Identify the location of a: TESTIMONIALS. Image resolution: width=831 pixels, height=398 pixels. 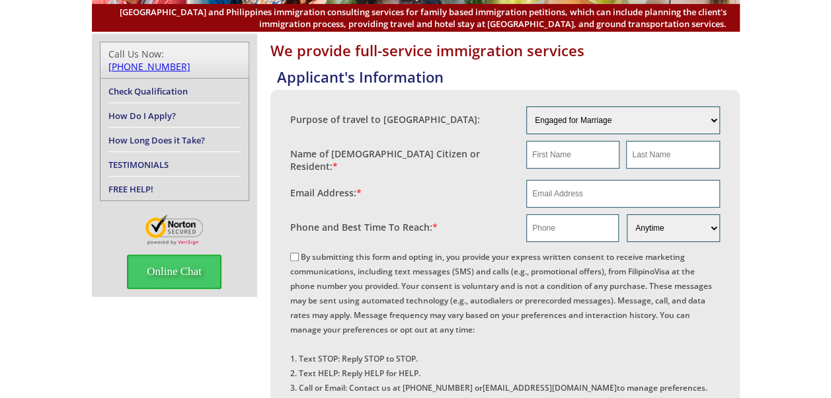
(138, 165).